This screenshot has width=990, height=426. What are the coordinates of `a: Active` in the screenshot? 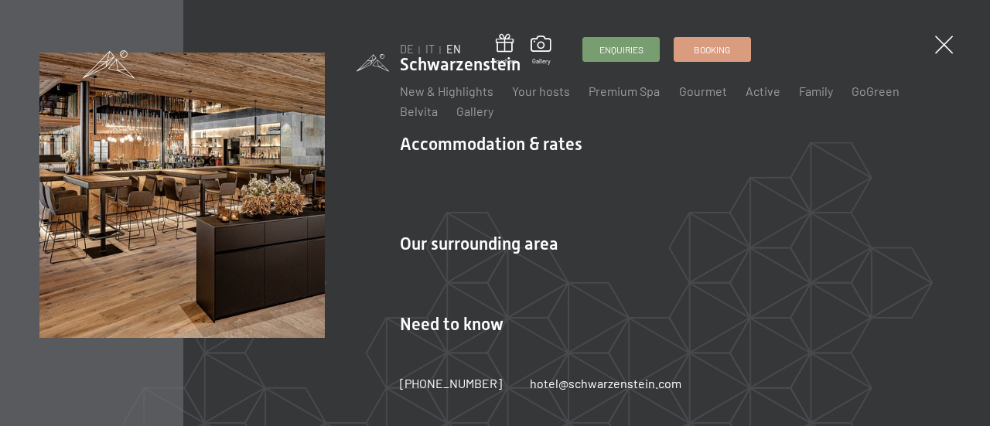 It's located at (762, 90).